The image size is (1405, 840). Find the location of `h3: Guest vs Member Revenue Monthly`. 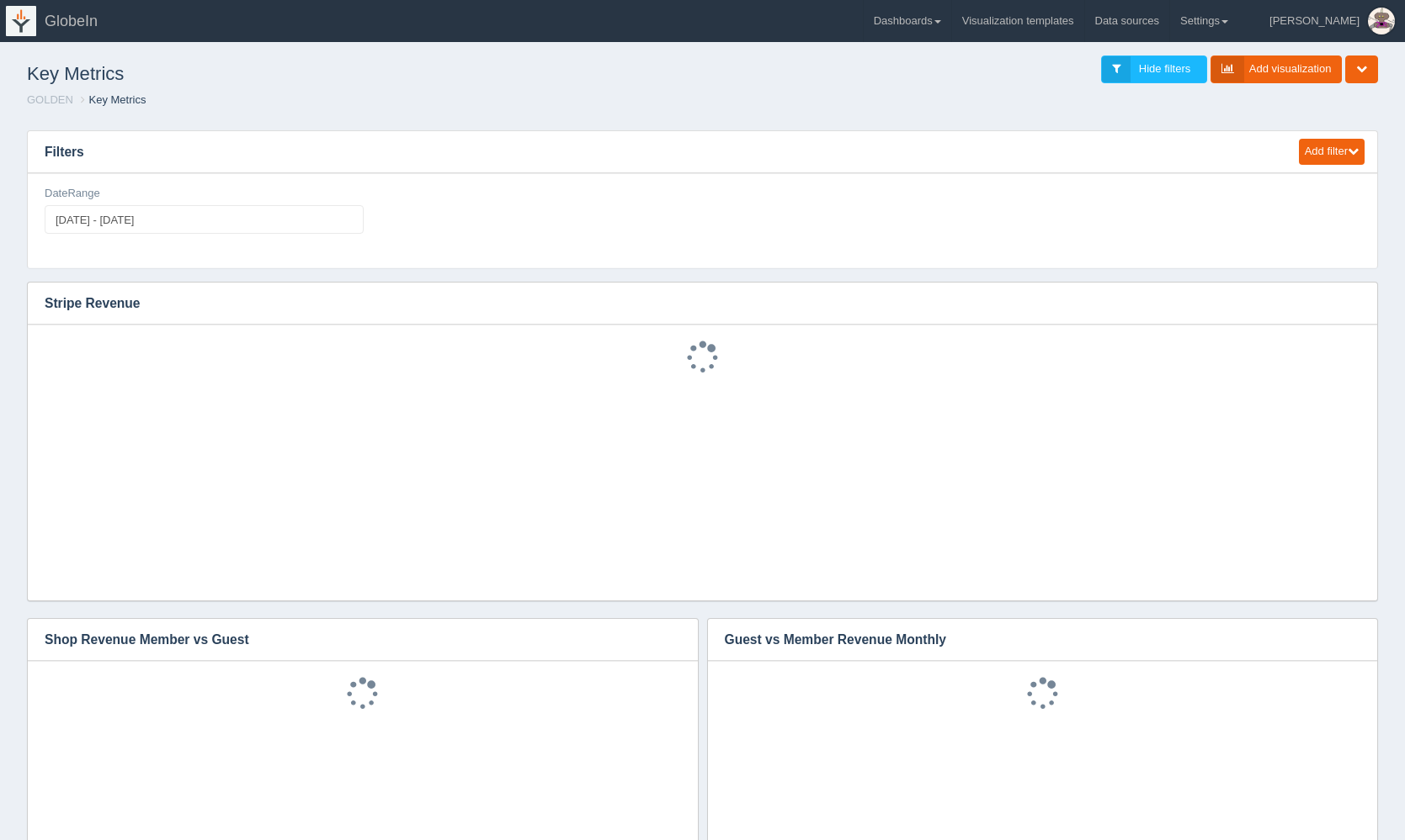

h3: Guest vs Member Revenue Monthly is located at coordinates (1030, 640).